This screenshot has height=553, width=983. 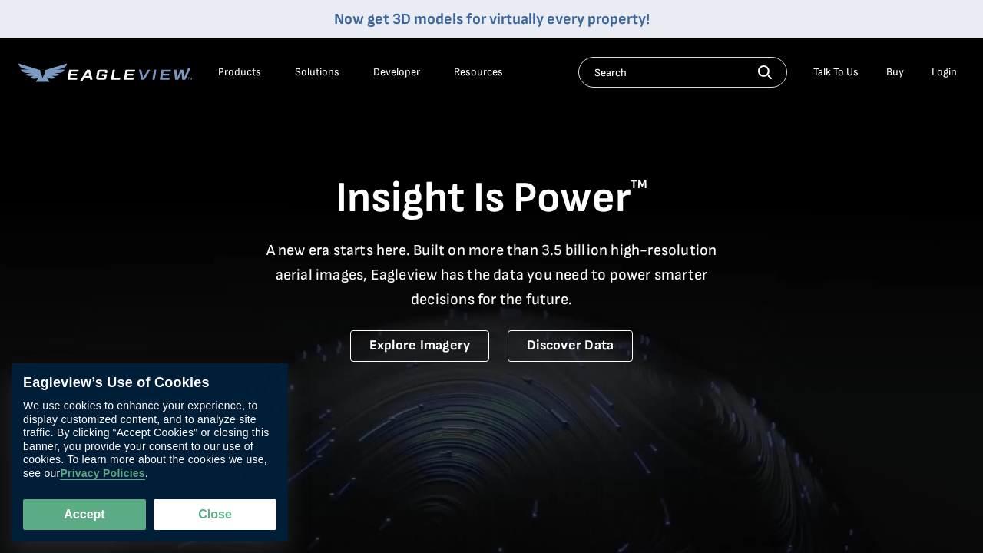 What do you see at coordinates (150, 439) in the screenshot?
I see `div: We use cookies to enhance your experience, to display customized content, and to analyze site tra...` at bounding box center [150, 439].